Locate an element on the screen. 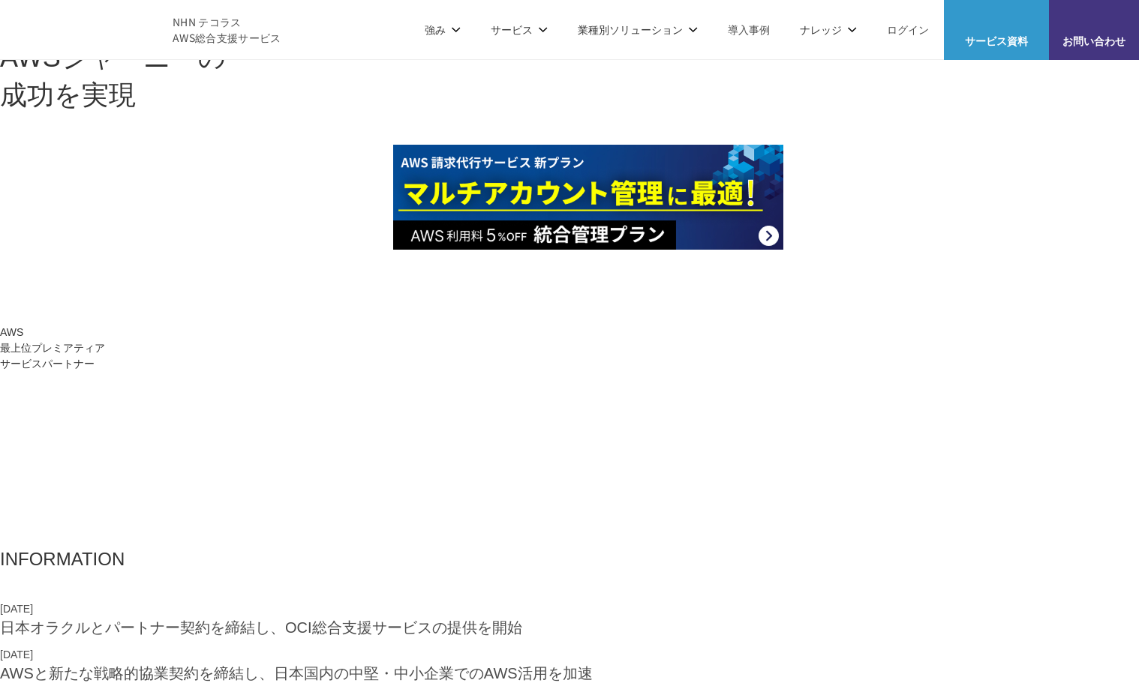 The image size is (1139, 683). a: AWS請求代行サービス 統合管理プラン is located at coordinates (588, 197).